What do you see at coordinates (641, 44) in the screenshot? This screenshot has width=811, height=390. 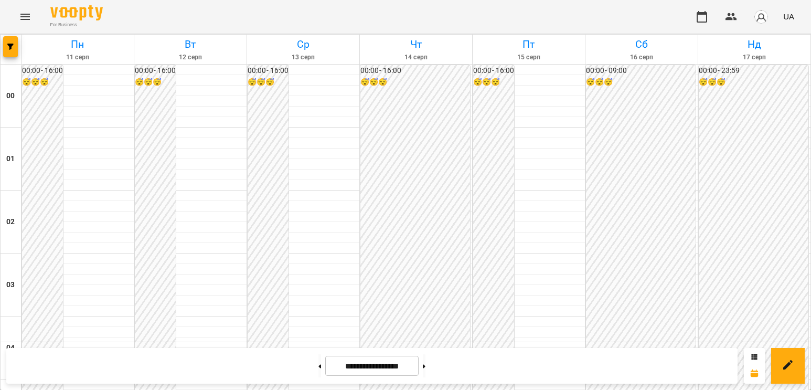 I see `h6: Сб` at bounding box center [641, 44].